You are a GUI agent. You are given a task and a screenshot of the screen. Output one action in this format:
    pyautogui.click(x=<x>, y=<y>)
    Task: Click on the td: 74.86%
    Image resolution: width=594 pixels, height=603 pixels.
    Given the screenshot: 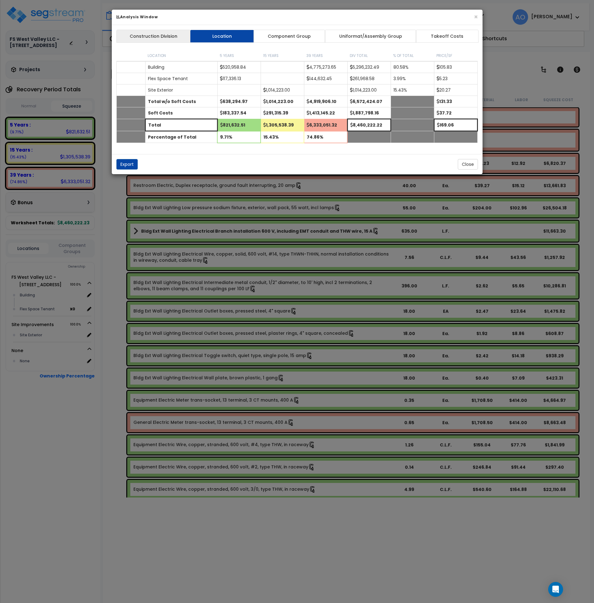 What is the action you would take?
    pyautogui.click(x=326, y=137)
    